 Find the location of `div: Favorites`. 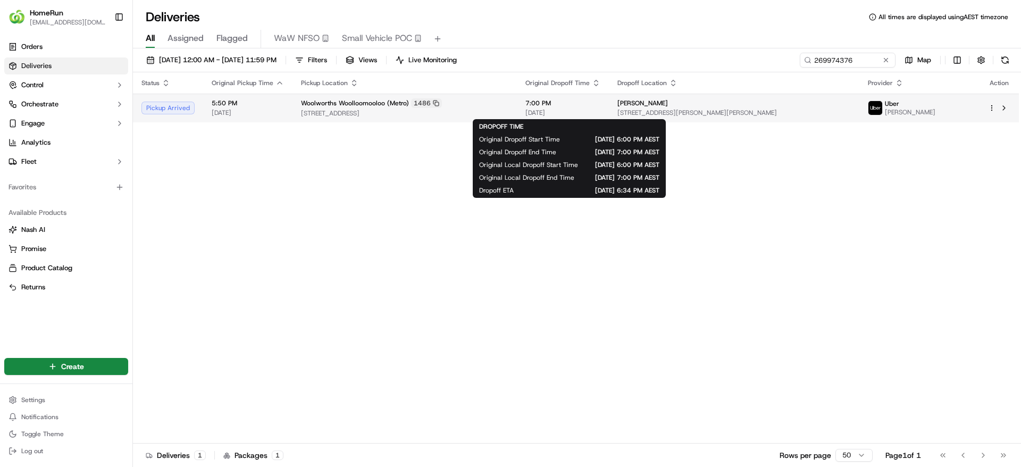

div: Favorites is located at coordinates (66, 187).